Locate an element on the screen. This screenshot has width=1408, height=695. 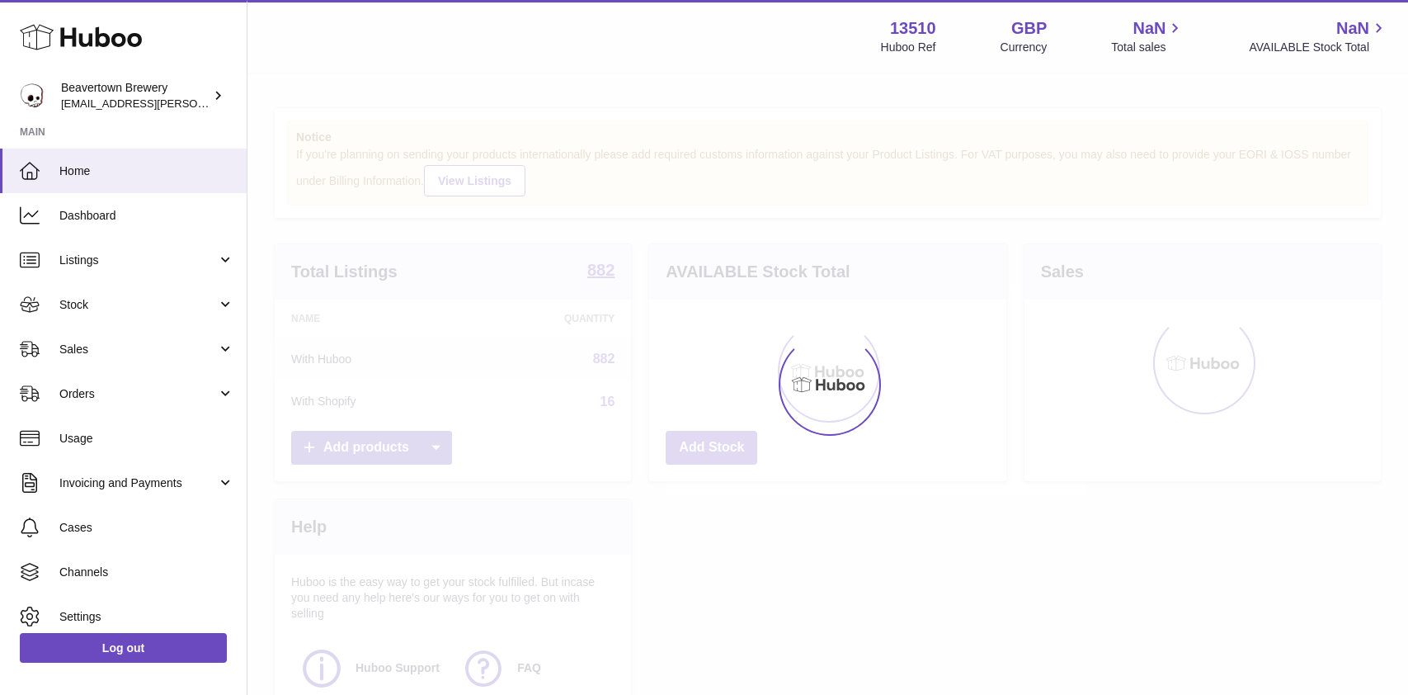
a: NaN Total sales is located at coordinates (1147, 36).